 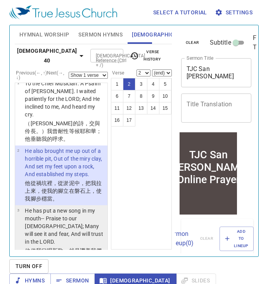 I want to click on wh5329: 。）我曾耐性, so click(x=63, y=135).